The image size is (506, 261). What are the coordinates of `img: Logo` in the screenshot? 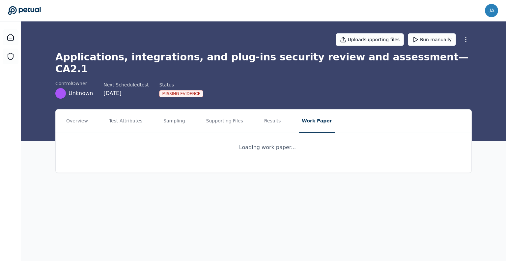 It's located at (234, 147).